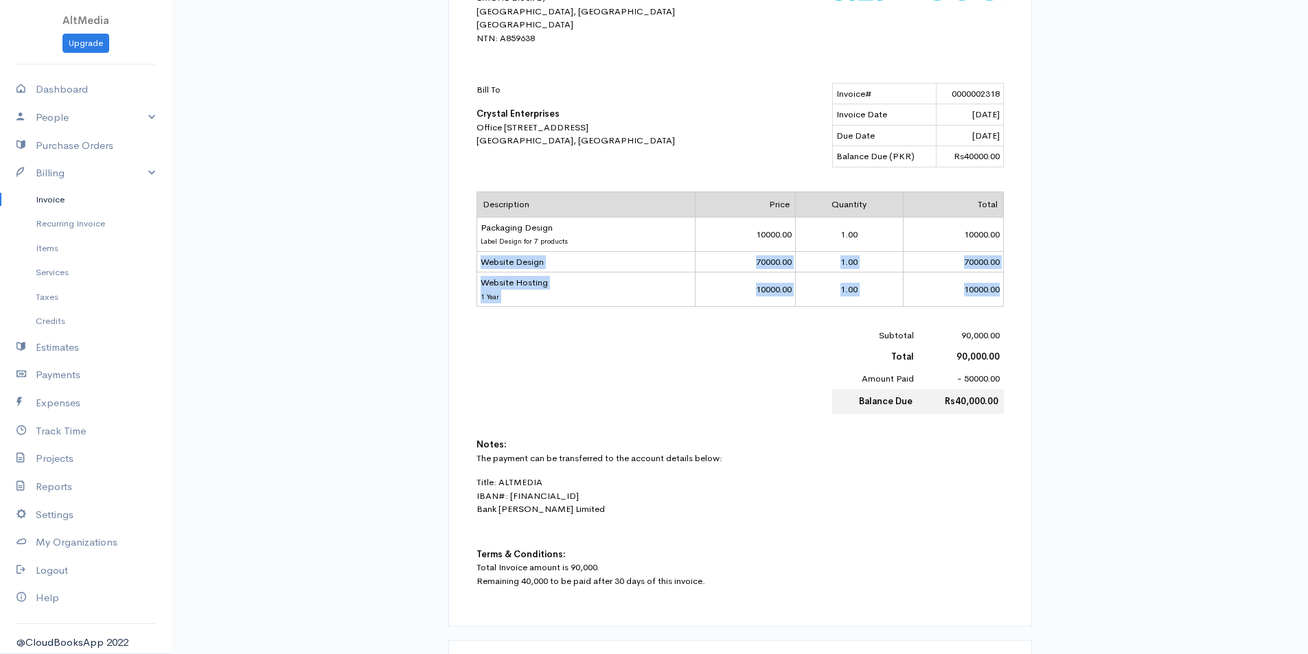 The image size is (1308, 654). I want to click on td: Amount Paid, so click(875, 379).